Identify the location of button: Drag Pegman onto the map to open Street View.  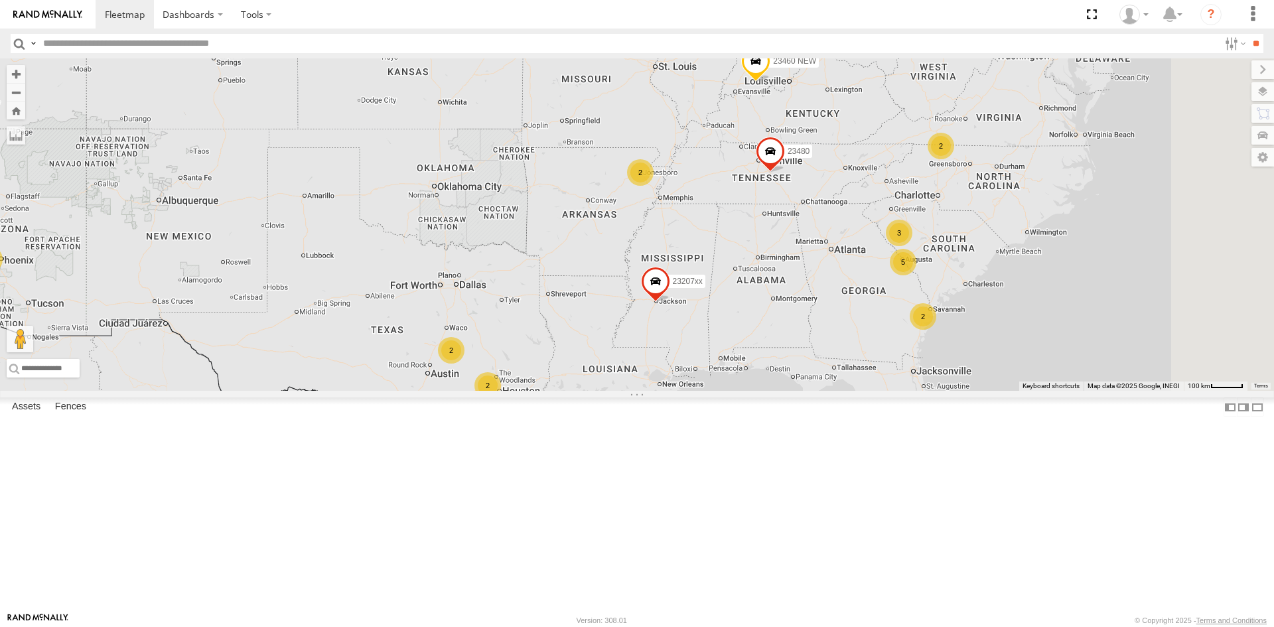
(20, 339).